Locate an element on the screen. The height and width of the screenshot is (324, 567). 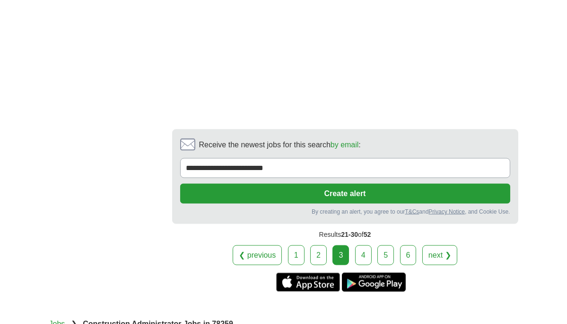
a: Privacy Notice is located at coordinates (447, 212).